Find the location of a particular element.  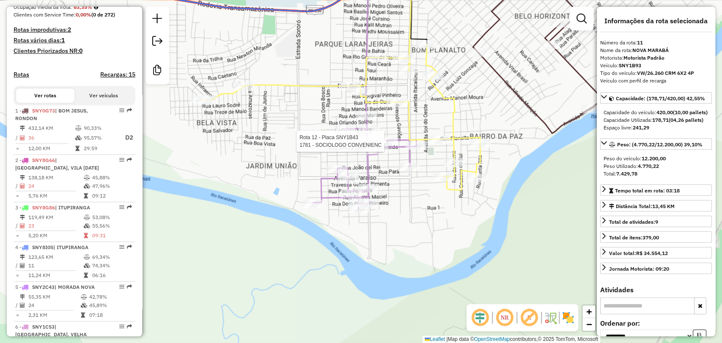

span: Peso: (4.770,22/12.200,00) 39,10% is located at coordinates (660, 144).